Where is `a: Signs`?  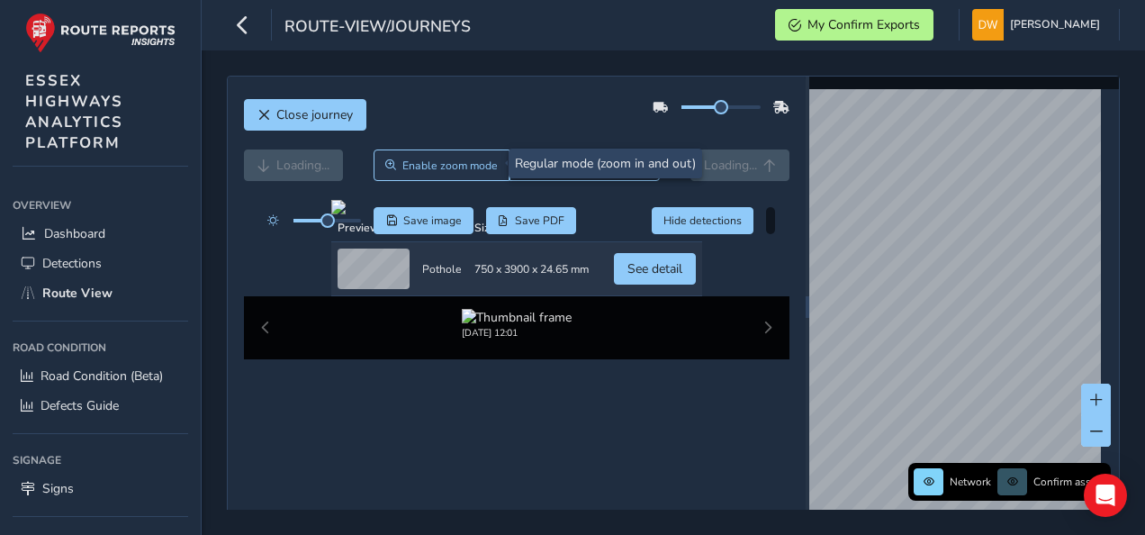
a: Signs is located at coordinates (100, 488).